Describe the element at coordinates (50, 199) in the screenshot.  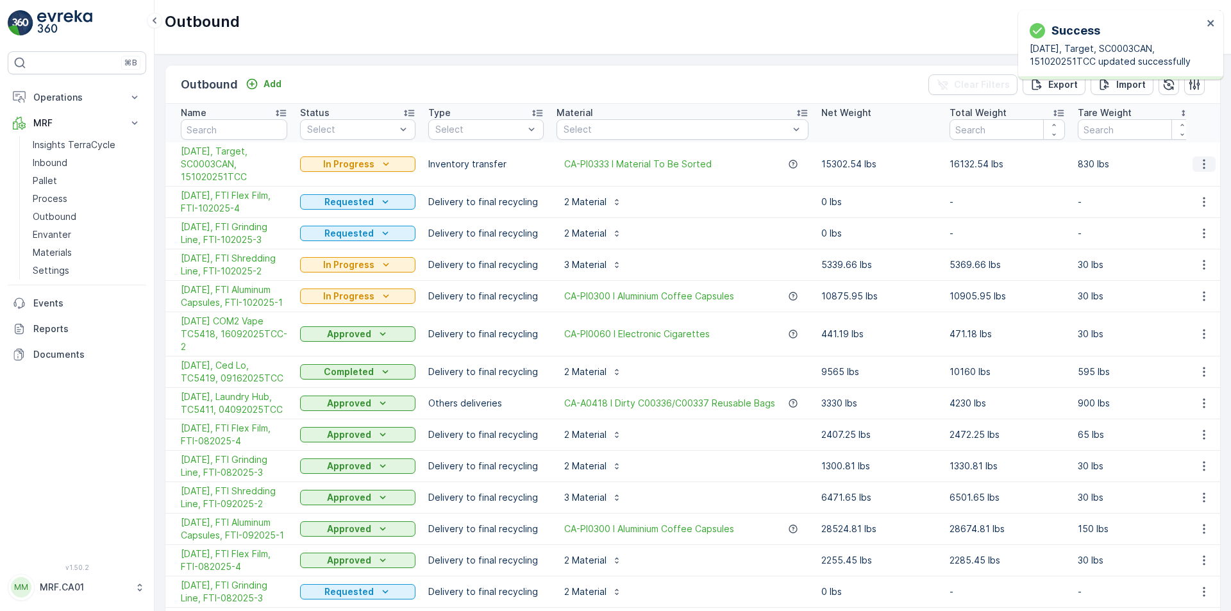
I see `p: Process` at that location.